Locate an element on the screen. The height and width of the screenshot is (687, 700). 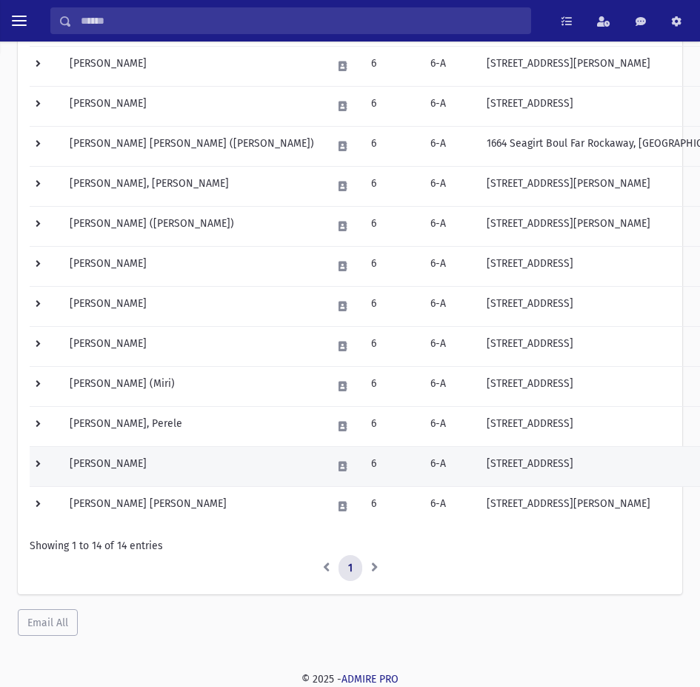
input: Search is located at coordinates (301, 21).